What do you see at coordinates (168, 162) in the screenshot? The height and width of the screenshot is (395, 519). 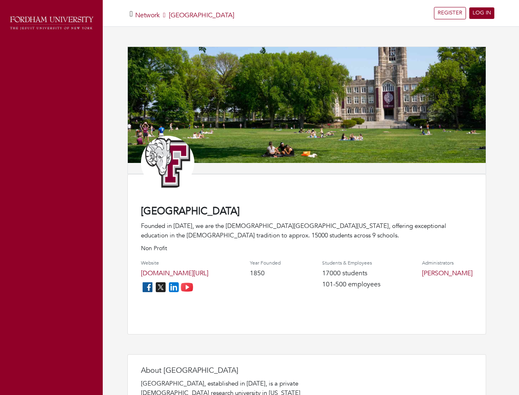 I see `img: Athletic_Logo_Primary_Letter_Mark_1.jpg` at bounding box center [168, 162].